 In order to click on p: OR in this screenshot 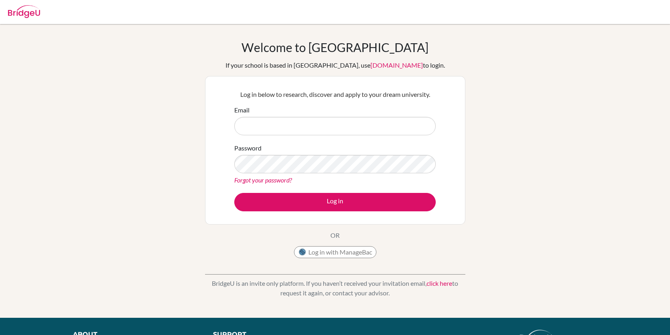, I will do `click(335, 235)`.